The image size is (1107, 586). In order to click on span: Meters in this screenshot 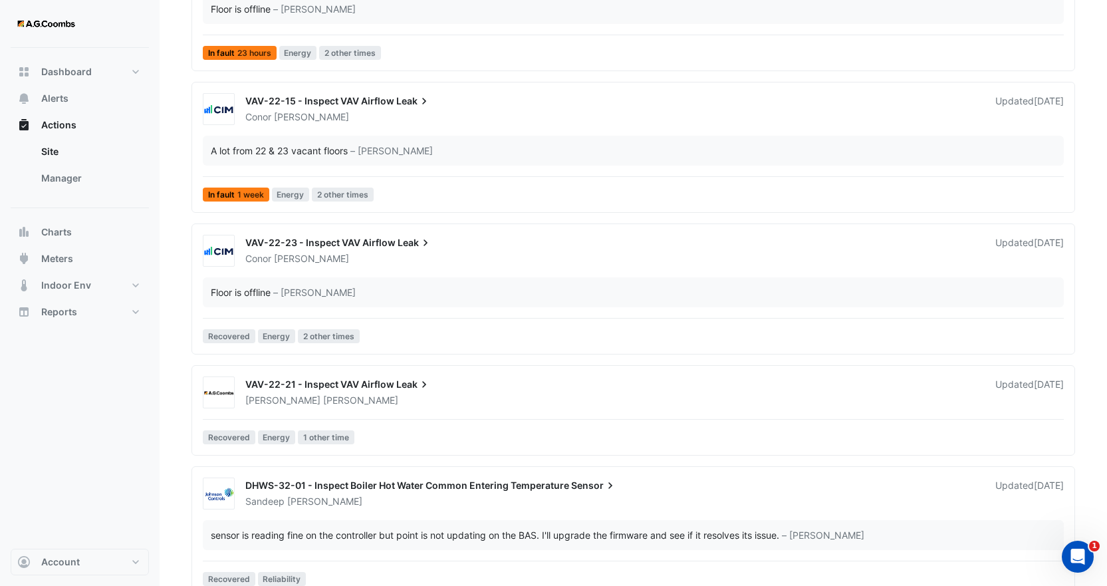, I will do `click(57, 259)`.